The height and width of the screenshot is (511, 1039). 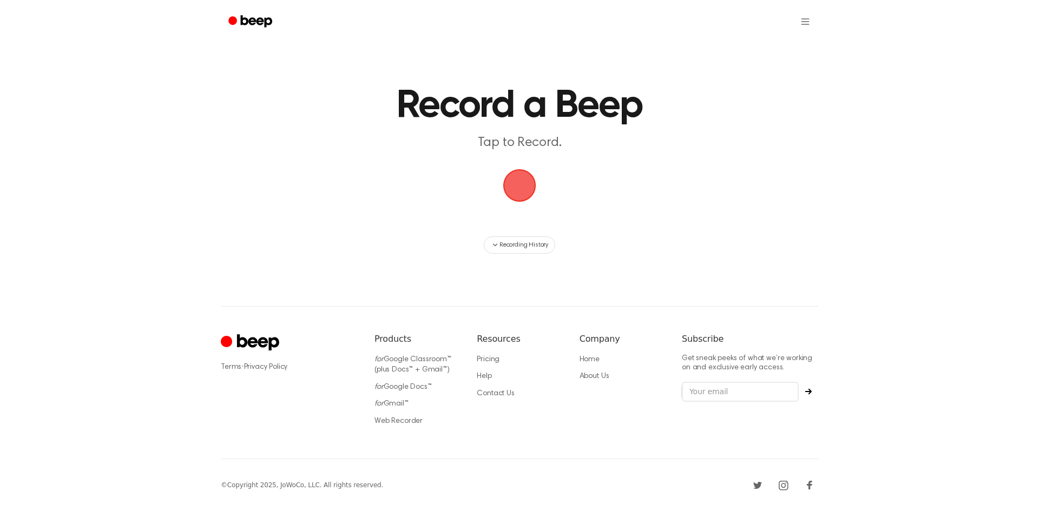 What do you see at coordinates (783, 485) in the screenshot?
I see `a: Instagram` at bounding box center [783, 485].